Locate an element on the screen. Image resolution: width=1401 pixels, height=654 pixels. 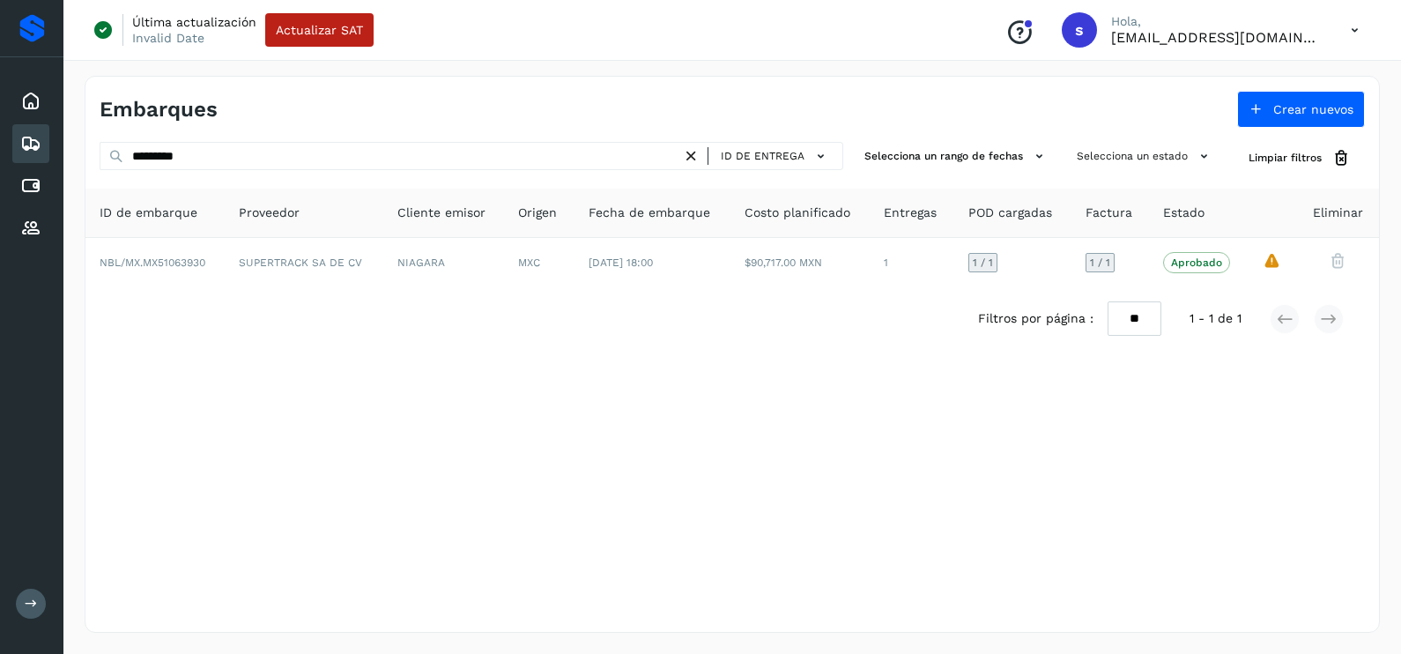
button: Limpiar filtros is located at coordinates (1299, 158).